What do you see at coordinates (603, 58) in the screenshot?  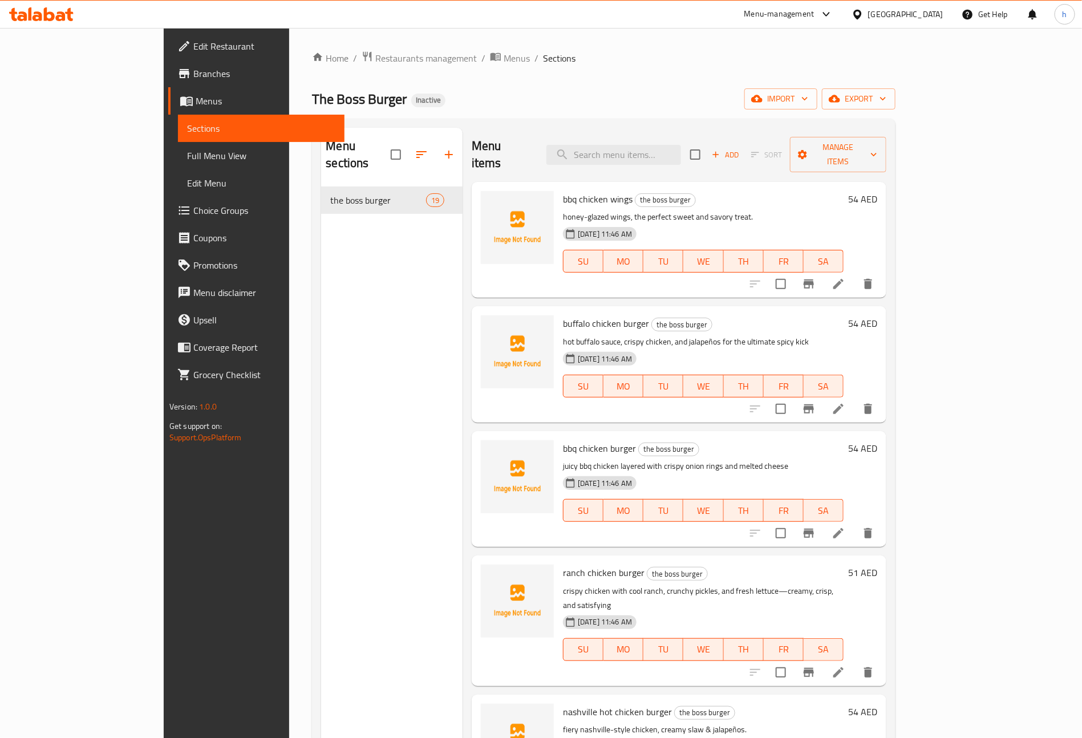 I see `nav: breadcrumb` at bounding box center [603, 58].